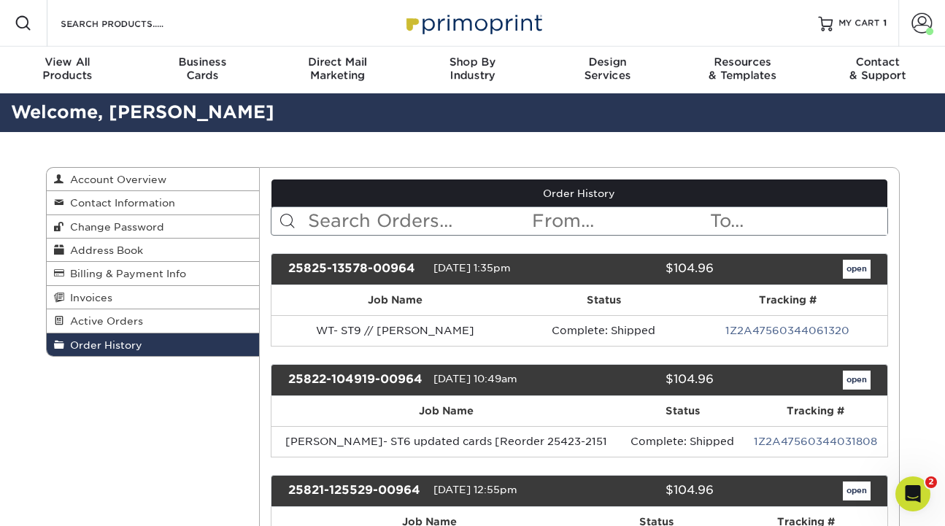  What do you see at coordinates (130, 23) in the screenshot?
I see `input: SEARCH PRODUCTS.....` at bounding box center [130, 23].